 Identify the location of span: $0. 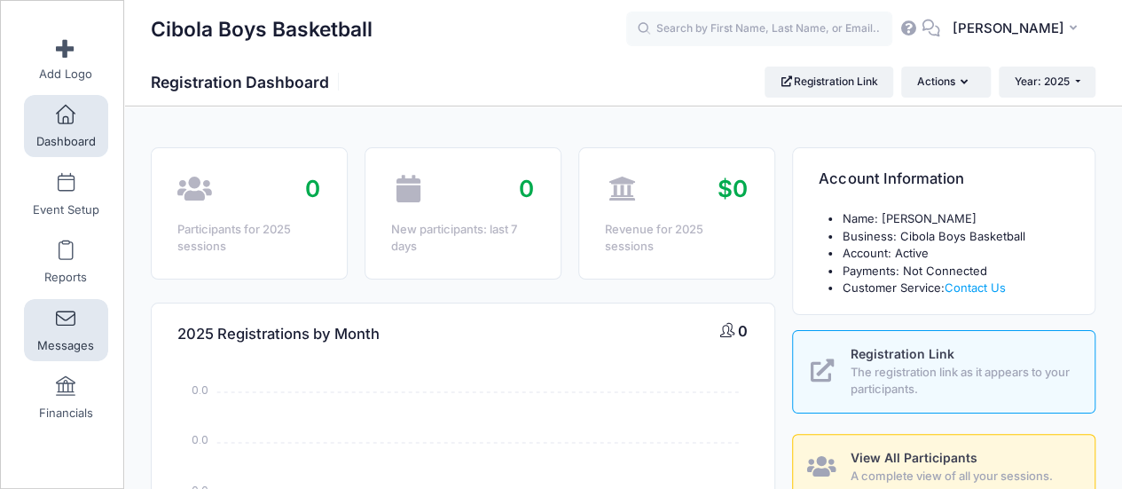
(733, 188).